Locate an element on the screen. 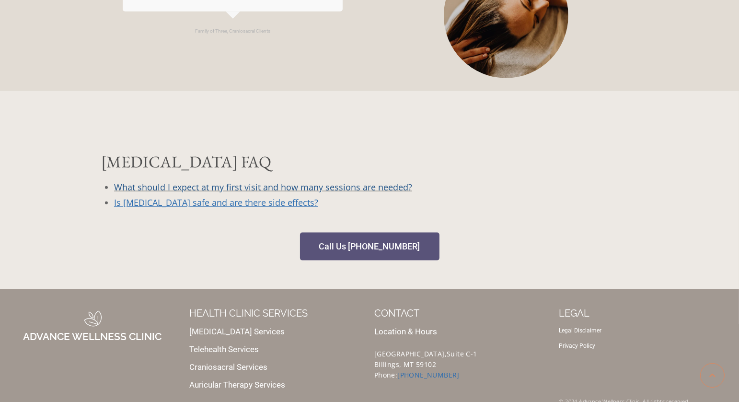  a: Location & Hours is located at coordinates (406, 331).